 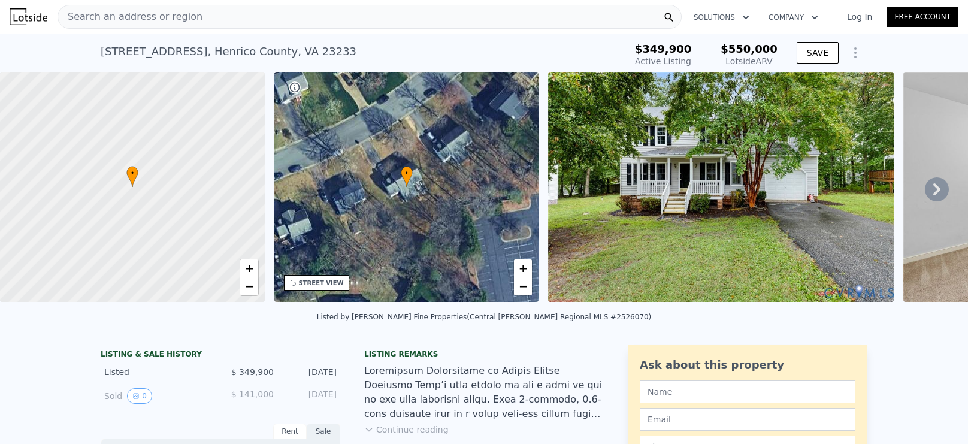 What do you see at coordinates (157, 372) in the screenshot?
I see `div: Listed` at bounding box center [157, 372].